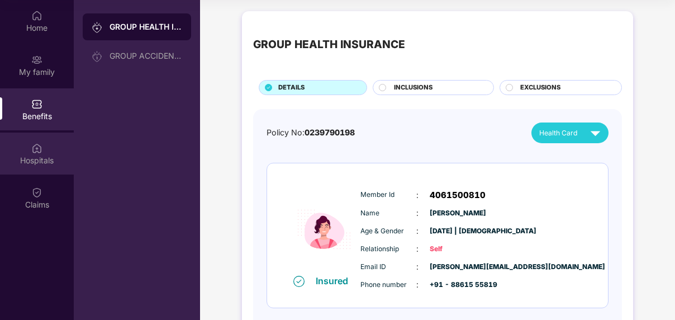 Image resolution: width=675 pixels, height=320 pixels. I want to click on span: Member Id, so click(388, 194).